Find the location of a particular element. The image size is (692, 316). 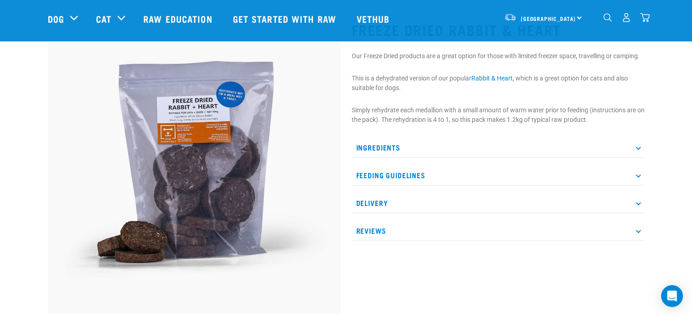

p: Our Freeze Dried products are a great option for those with limited freezer space, travelling or ... is located at coordinates (498, 56).